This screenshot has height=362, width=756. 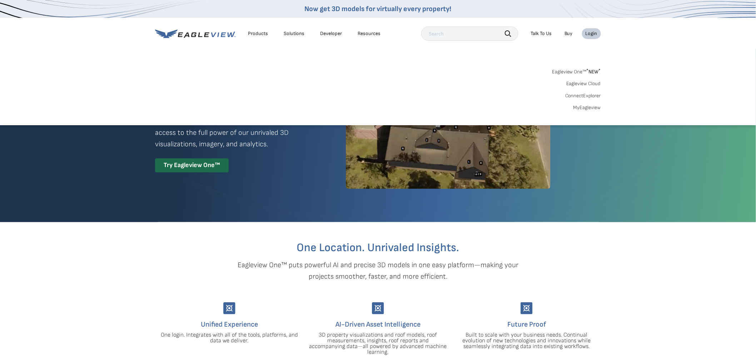 What do you see at coordinates (470, 34) in the screenshot?
I see `input: Search` at bounding box center [470, 34].